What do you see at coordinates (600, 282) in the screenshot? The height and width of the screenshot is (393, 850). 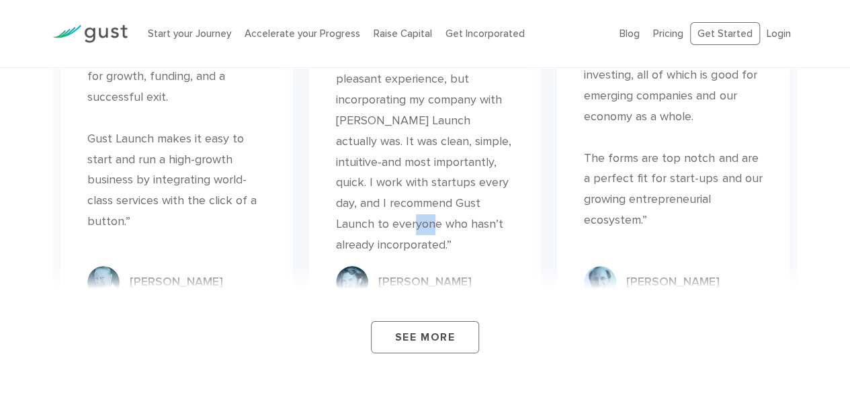 I see `img: Daniel 16e42a10da6be80f32fb4bc73b67960bf3eaf7532190599e82c4faaddc8d59db` at bounding box center [600, 282].